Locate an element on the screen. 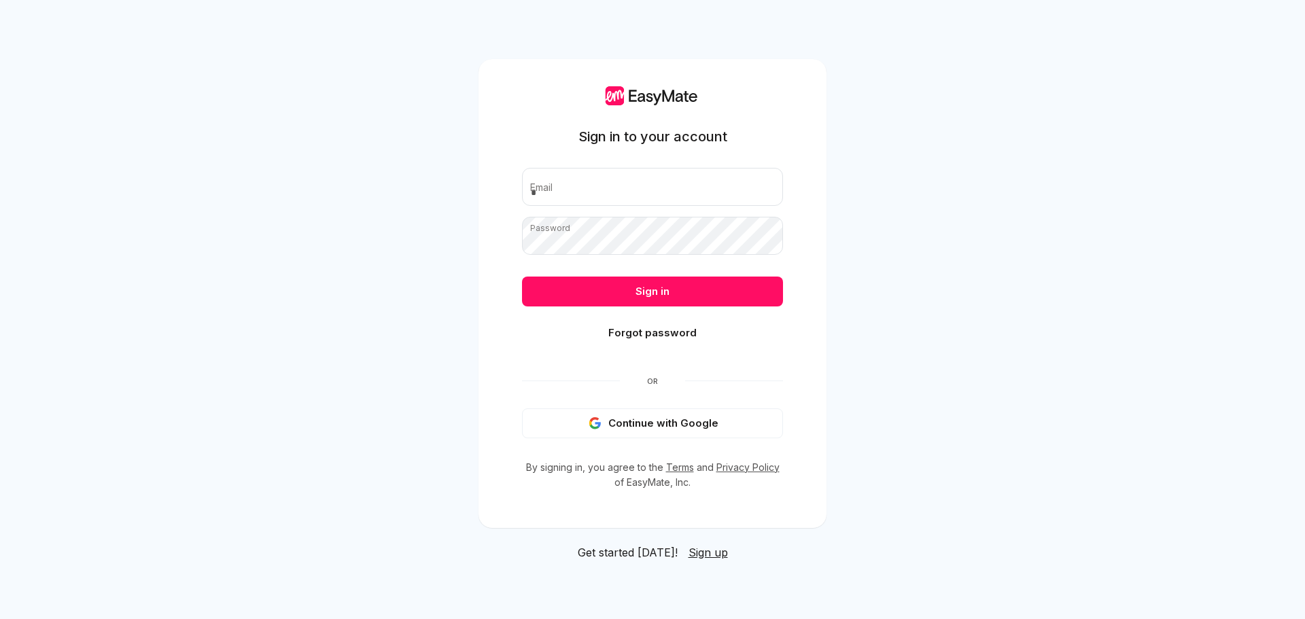  button: Continue with Google is located at coordinates (653, 424).